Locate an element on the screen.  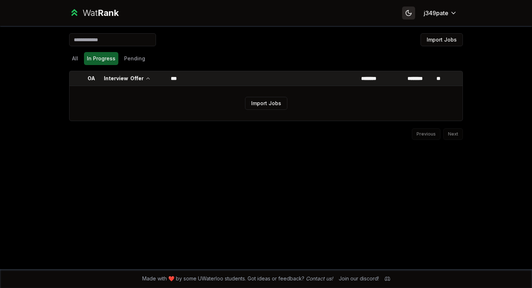
p: Offer is located at coordinates (137, 79).